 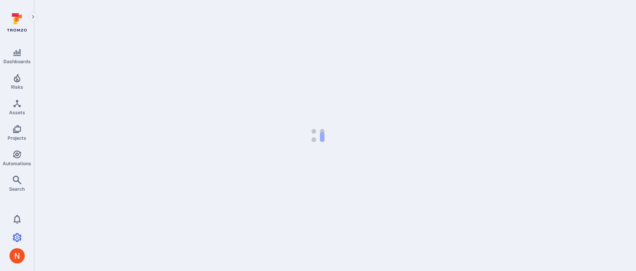 I want to click on span: Search, so click(x=17, y=189).